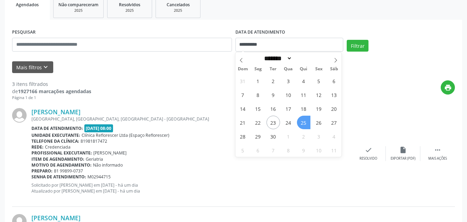  Describe the element at coordinates (319, 69) in the screenshot. I see `span: Sex` at that location.